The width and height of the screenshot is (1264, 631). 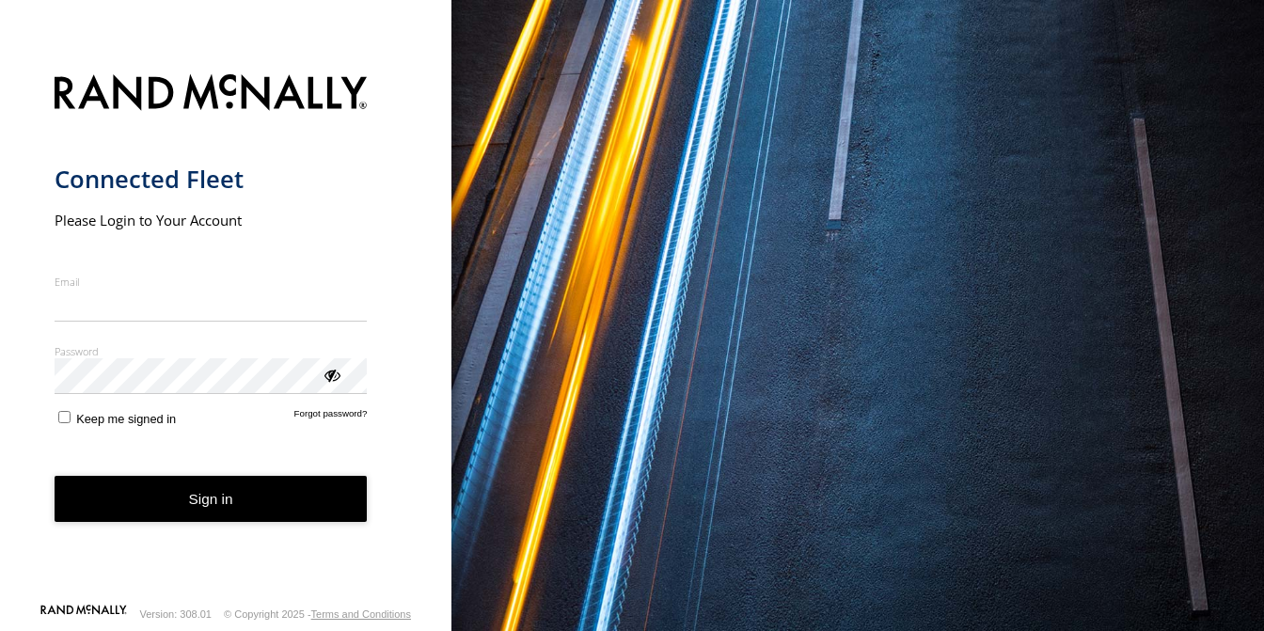 I want to click on input: Keep me signed in, so click(x=64, y=417).